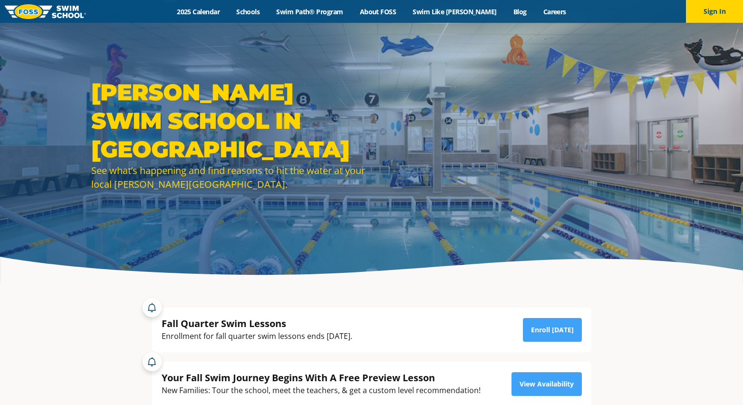 This screenshot has height=405, width=743. What do you see at coordinates (321, 390) in the screenshot?
I see `div: New Families: Tour the school, meet the teachers, & get a custom level recommendation!` at bounding box center [321, 390].